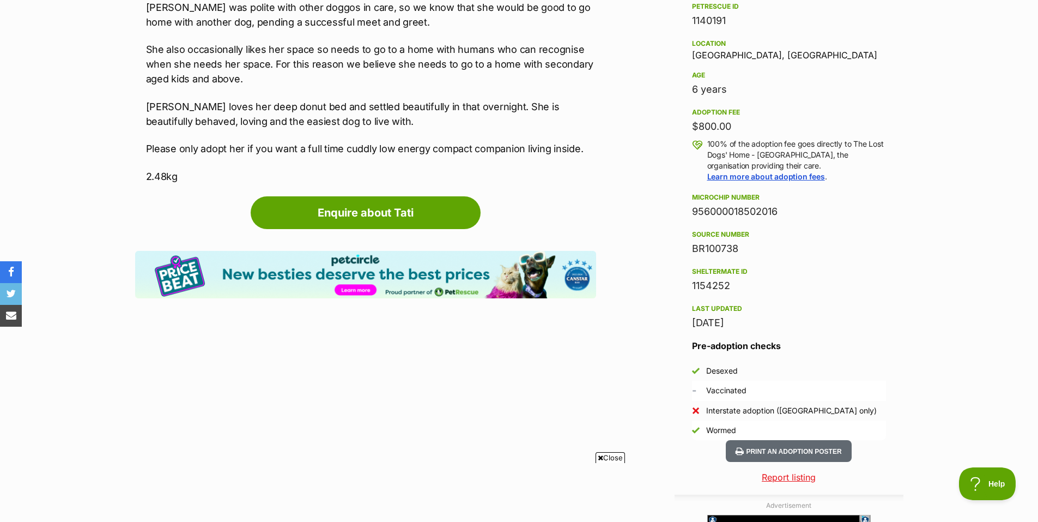 The height and width of the screenshot is (522, 1038). What do you see at coordinates (789, 7) in the screenshot?
I see `div: PetRescue ID` at bounding box center [789, 7].